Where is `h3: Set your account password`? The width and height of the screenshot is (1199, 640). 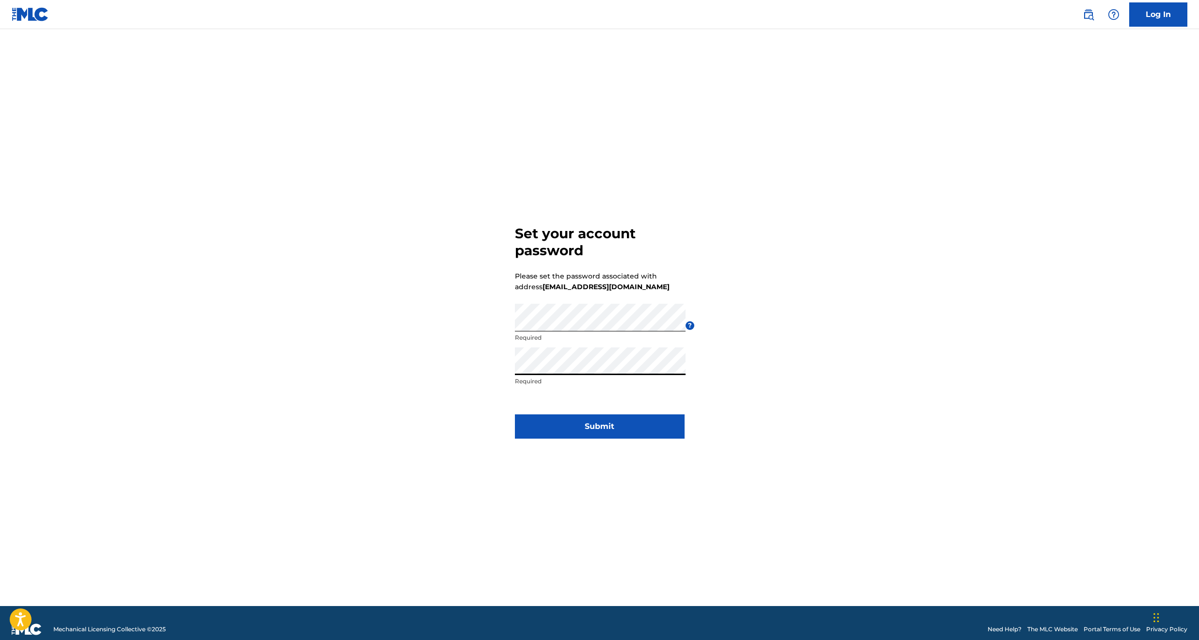 h3: Set your account password is located at coordinates (600, 242).